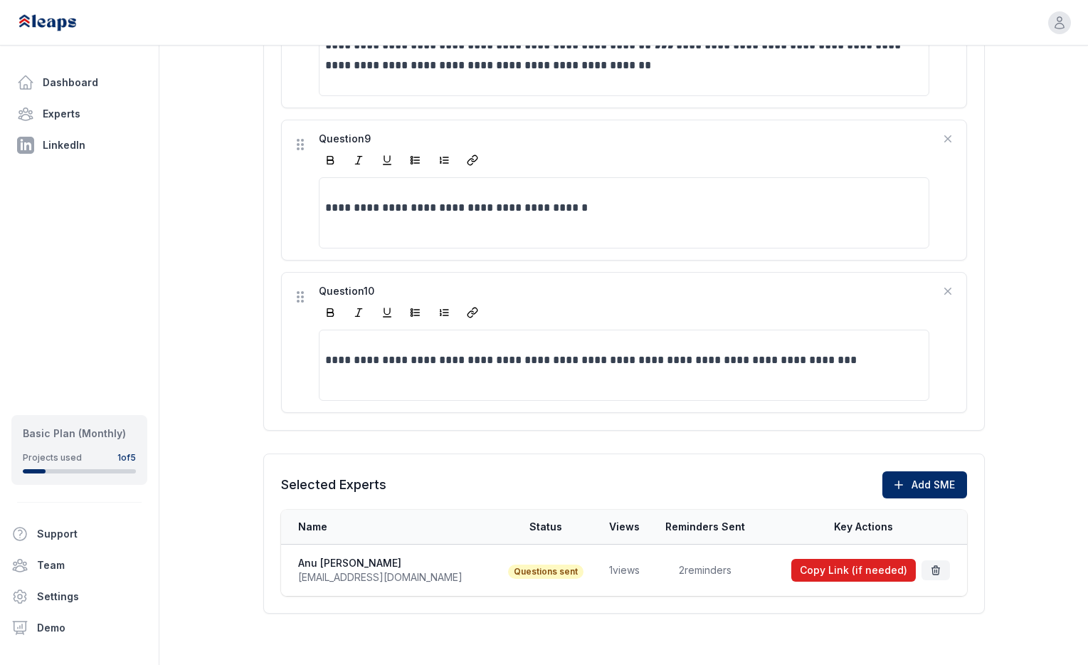  I want to click on button: Support, so click(73, 534).